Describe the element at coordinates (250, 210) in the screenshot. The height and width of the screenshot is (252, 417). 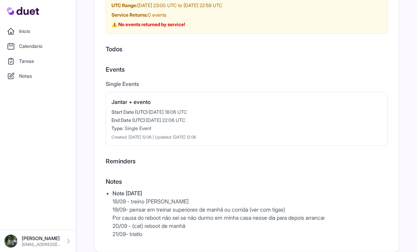
I see `p: 19/09- pensar em treinar superiores de manhã ou corrida (ver com tigas)` at that location.